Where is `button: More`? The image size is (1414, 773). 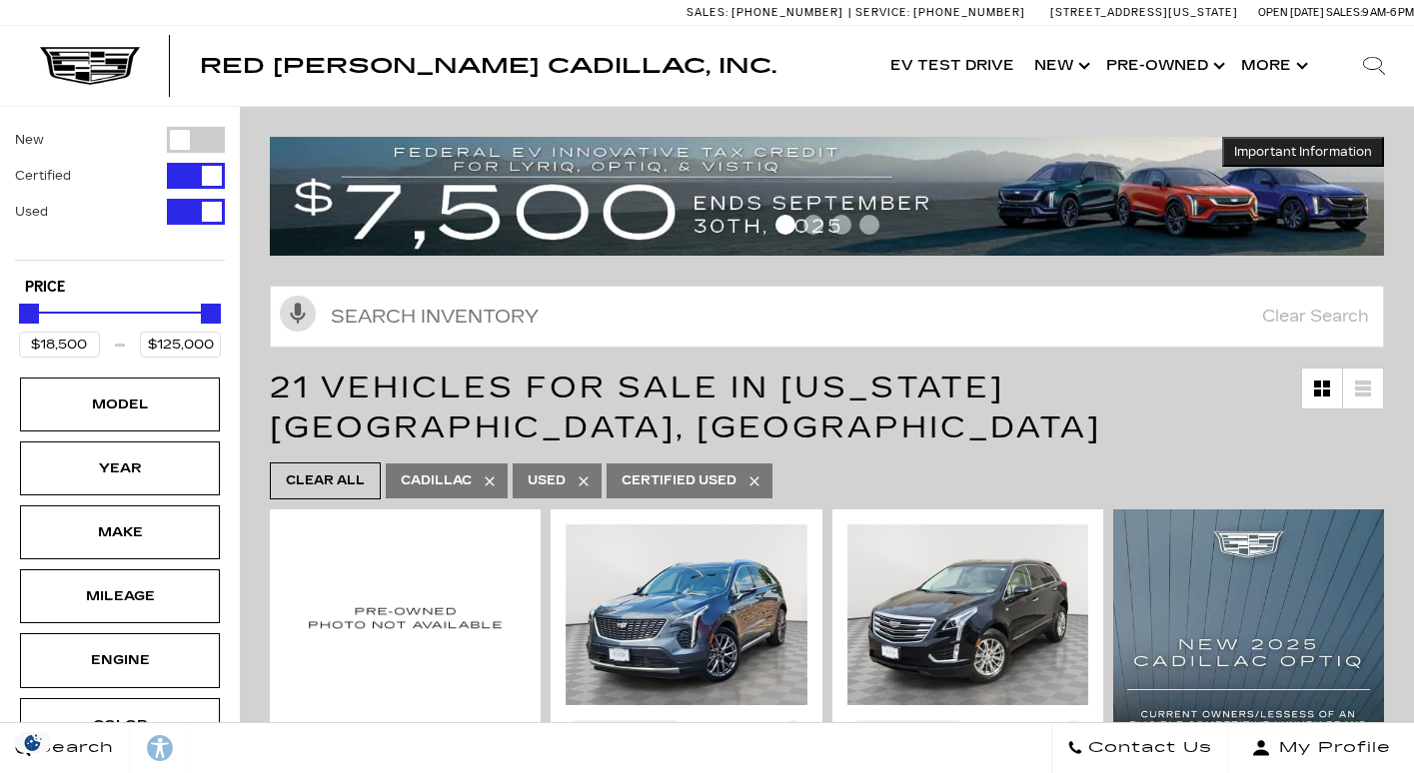
button: More is located at coordinates (1272, 66).